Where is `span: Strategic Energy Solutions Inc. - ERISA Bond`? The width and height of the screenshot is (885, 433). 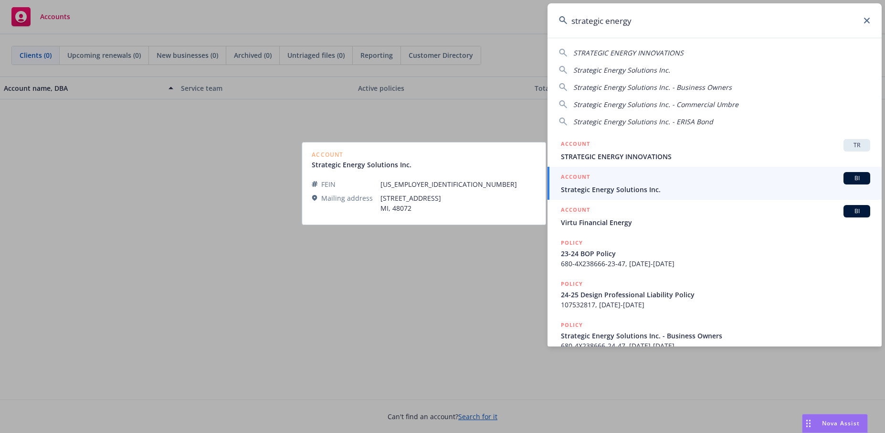 span: Strategic Energy Solutions Inc. - ERISA Bond is located at coordinates (643, 121).